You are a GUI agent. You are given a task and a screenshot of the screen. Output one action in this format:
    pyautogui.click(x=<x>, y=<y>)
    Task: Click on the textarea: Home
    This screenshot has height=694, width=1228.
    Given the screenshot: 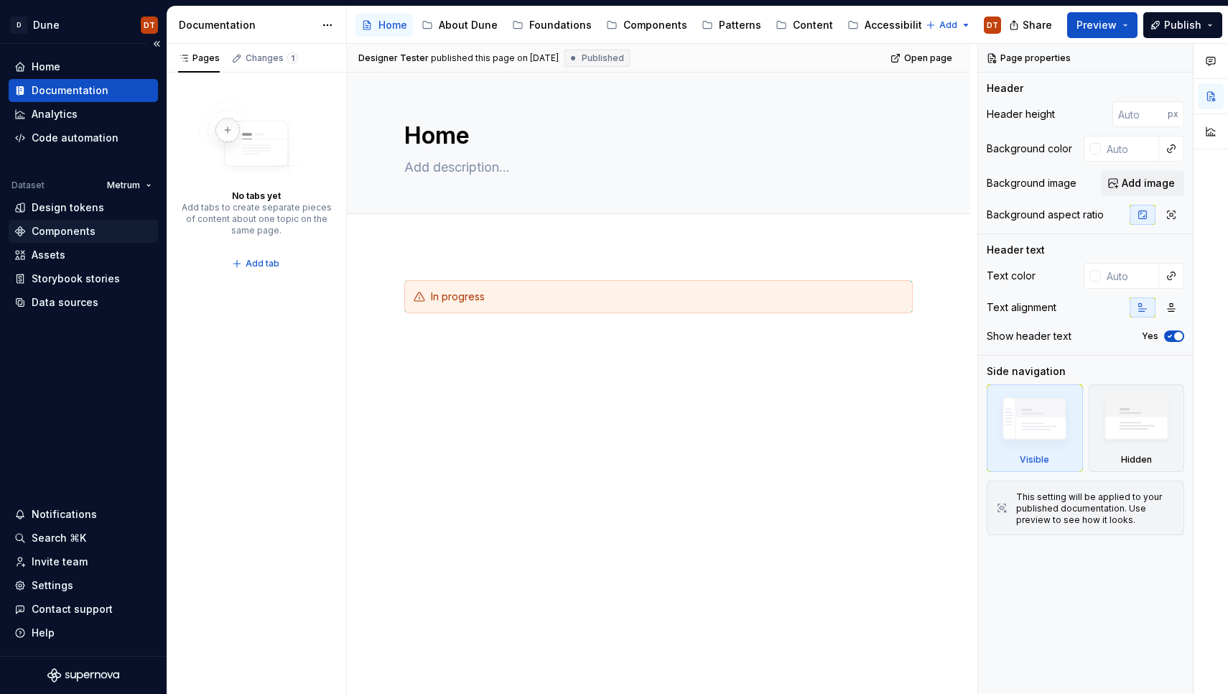 What is the action you would take?
    pyautogui.click(x=655, y=136)
    